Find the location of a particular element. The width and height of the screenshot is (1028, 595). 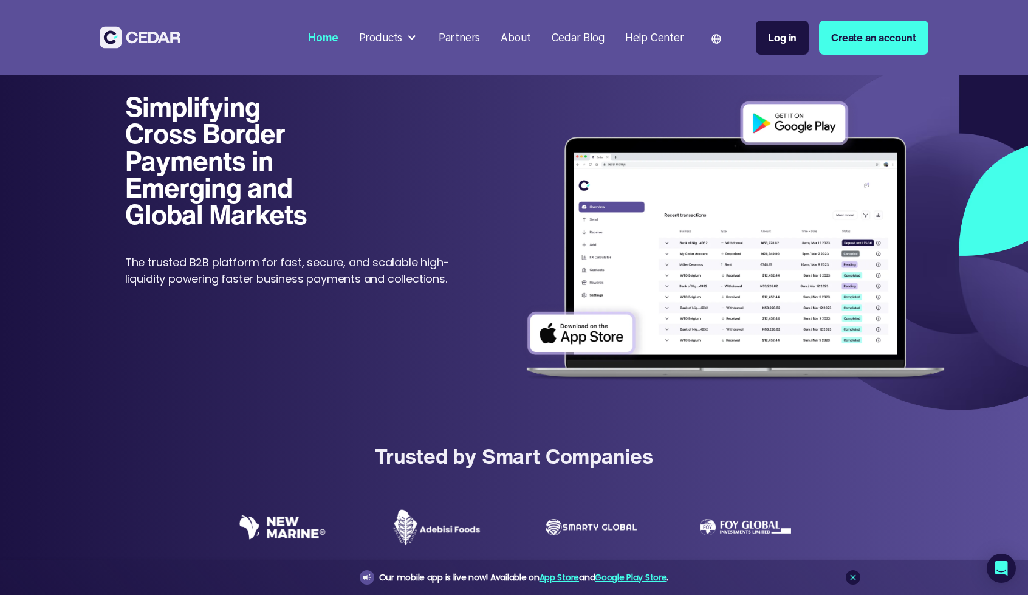

img: Dashboard of transactions is located at coordinates (735, 241).